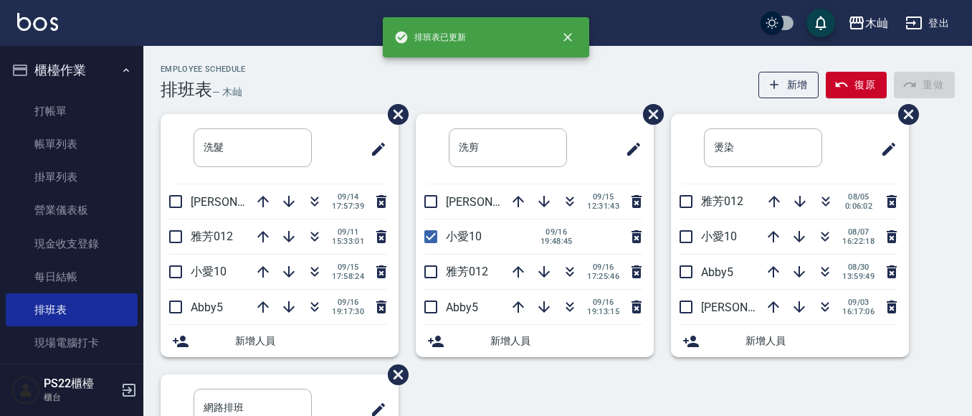 Image resolution: width=972 pixels, height=416 pixels. Describe the element at coordinates (186, 90) in the screenshot. I see `h3: 排班表` at that location.